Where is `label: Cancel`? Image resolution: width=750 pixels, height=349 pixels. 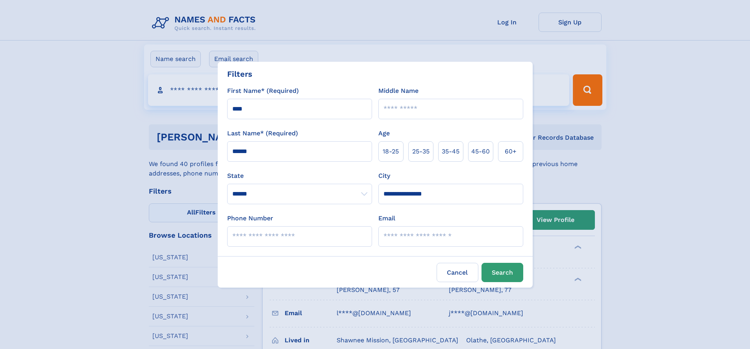
label: Cancel is located at coordinates (458, 273).